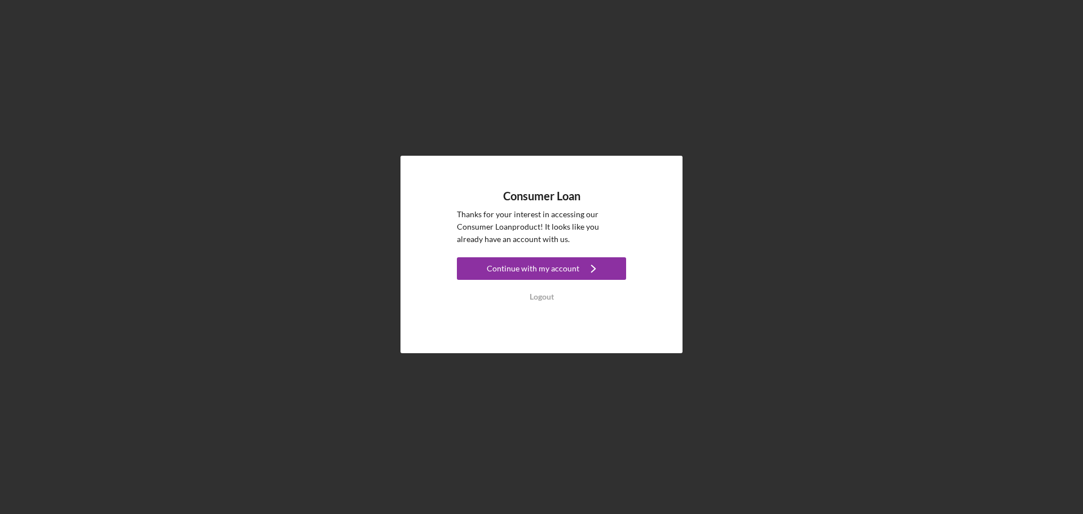 The height and width of the screenshot is (514, 1083). Describe the element at coordinates (533, 269) in the screenshot. I see `div: Continue with my account` at that location.